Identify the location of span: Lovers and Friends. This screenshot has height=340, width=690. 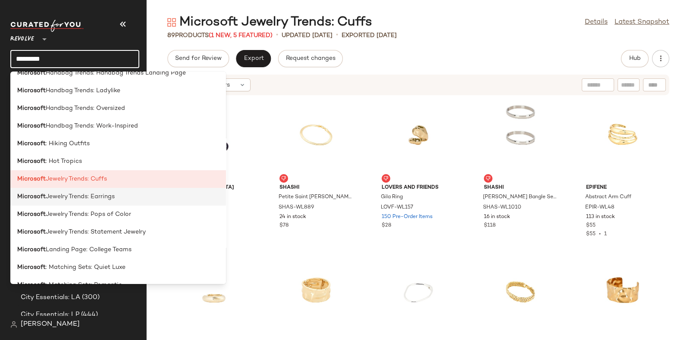
(418, 188).